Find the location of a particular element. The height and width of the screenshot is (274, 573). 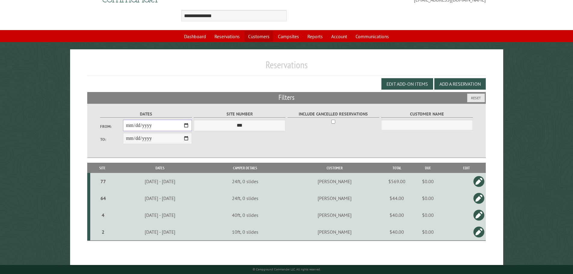

div: 4 is located at coordinates (103, 215).